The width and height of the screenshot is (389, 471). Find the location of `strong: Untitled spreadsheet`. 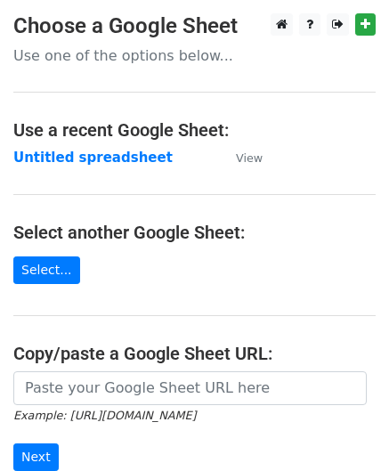

strong: Untitled spreadsheet is located at coordinates (93, 158).